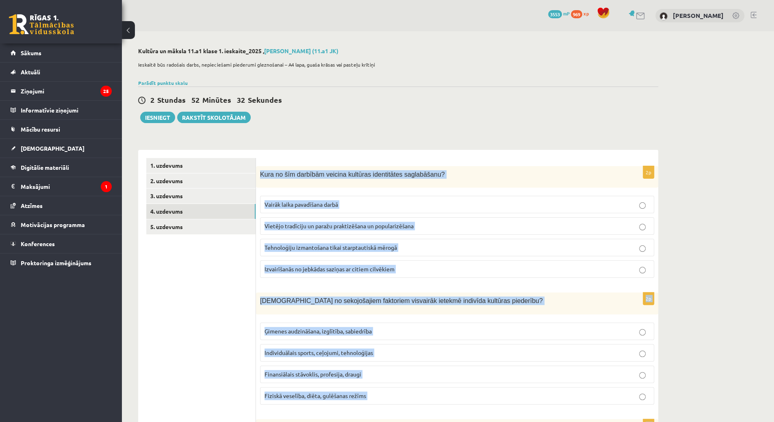  What do you see at coordinates (66, 110) in the screenshot?
I see `legend: Informatīvie ziņojumi` at bounding box center [66, 110].